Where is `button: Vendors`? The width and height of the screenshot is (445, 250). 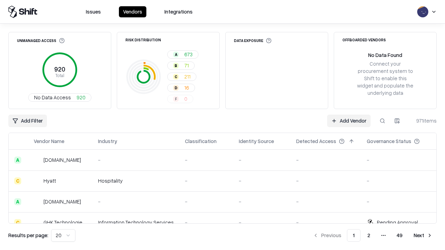 button: Vendors is located at coordinates (133, 12).